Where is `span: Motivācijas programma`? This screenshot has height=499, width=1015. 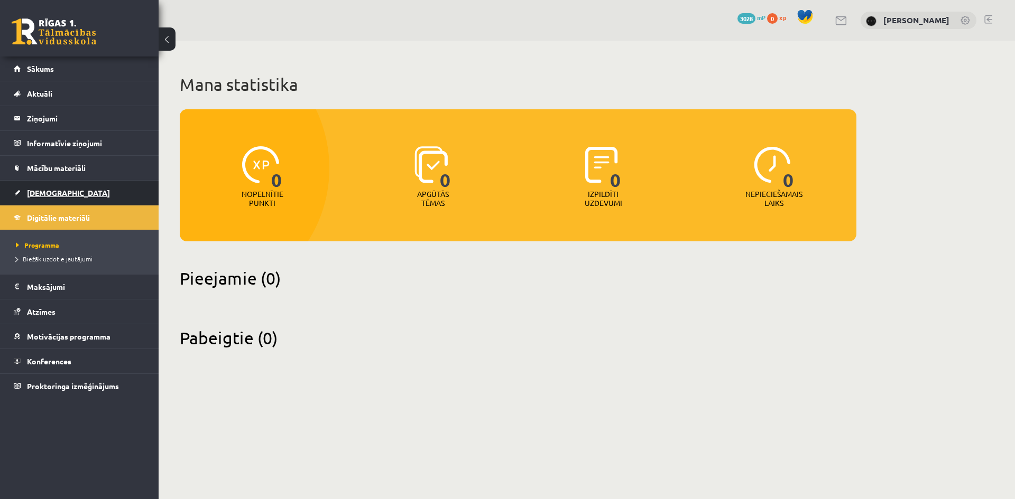 span: Motivācijas programma is located at coordinates (69, 337).